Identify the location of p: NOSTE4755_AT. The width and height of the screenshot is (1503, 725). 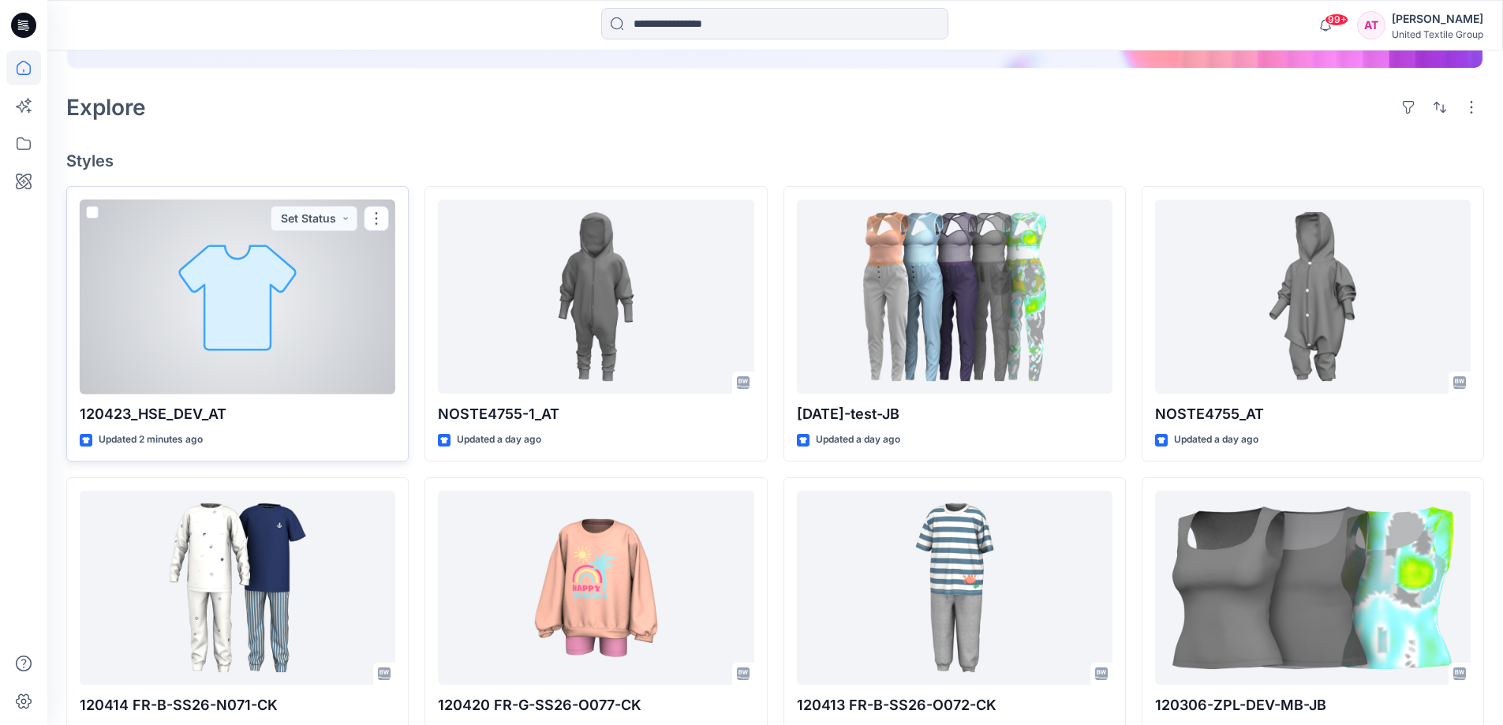
(1313, 414).